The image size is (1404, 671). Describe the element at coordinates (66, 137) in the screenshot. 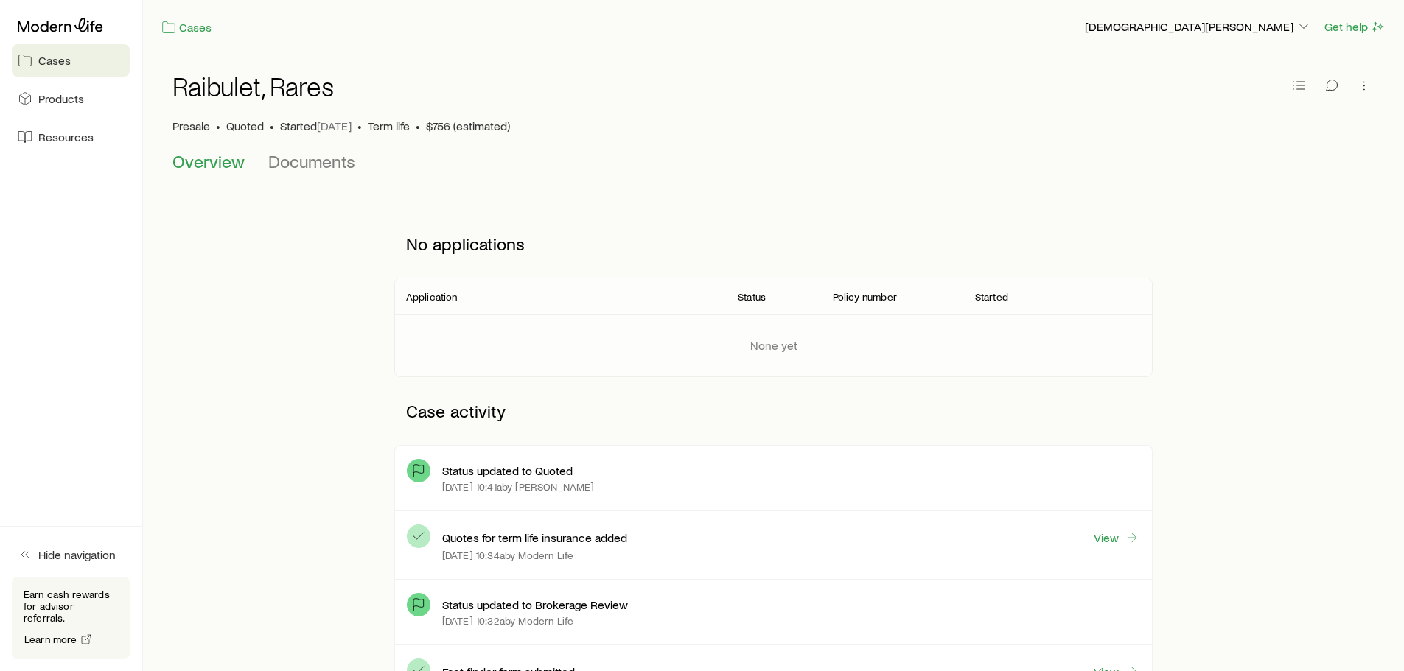

I see `span: Resources` at that location.